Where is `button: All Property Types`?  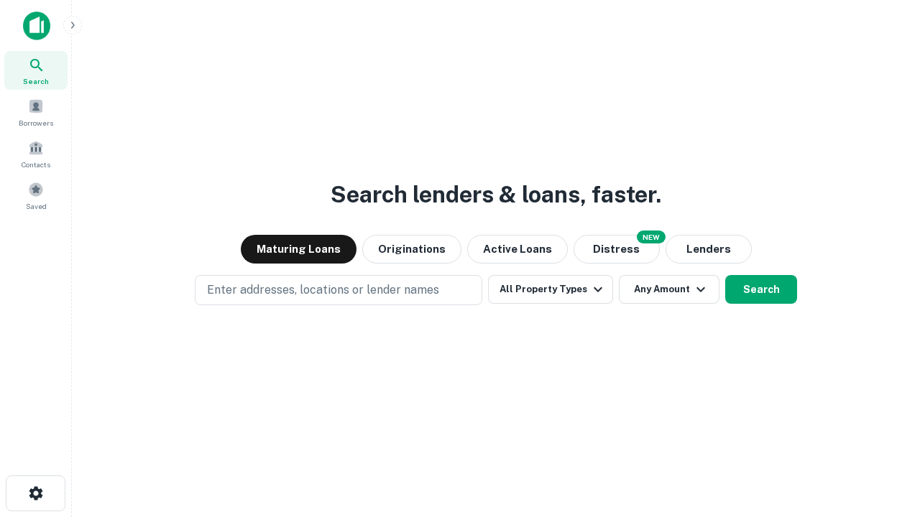 button: All Property Types is located at coordinates (550, 290).